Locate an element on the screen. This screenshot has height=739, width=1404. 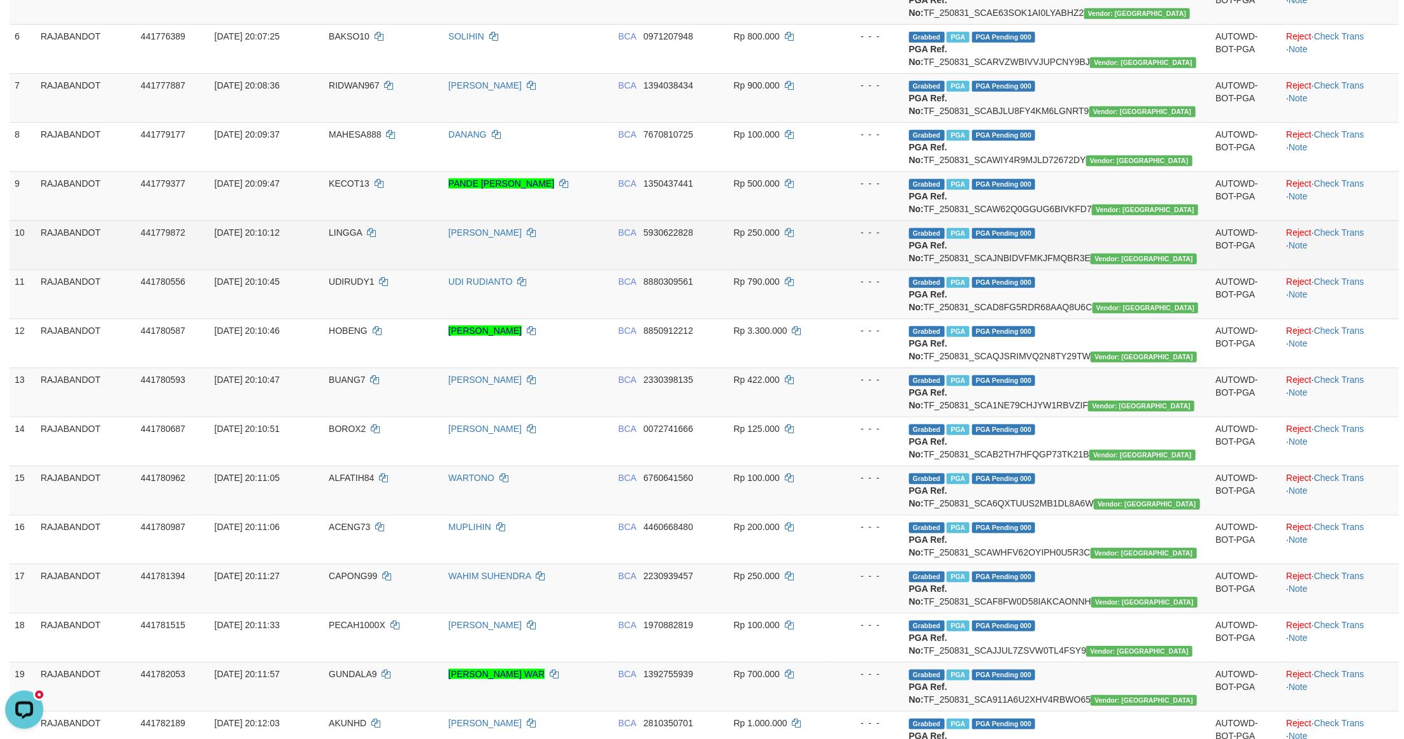
span: 441780987 is located at coordinates (163, 527).